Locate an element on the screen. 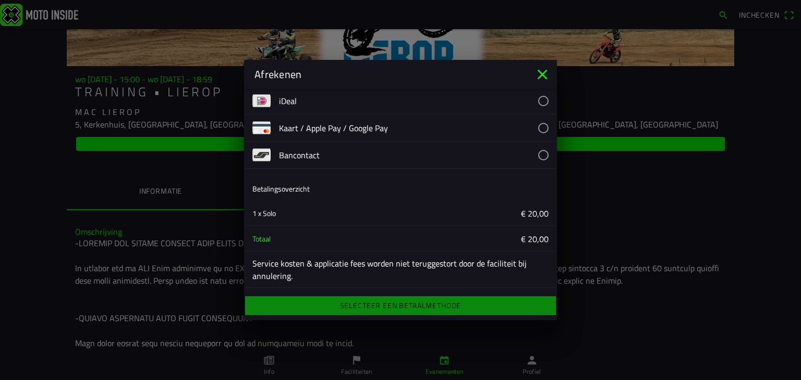  ion-icon: close is located at coordinates (542, 75).